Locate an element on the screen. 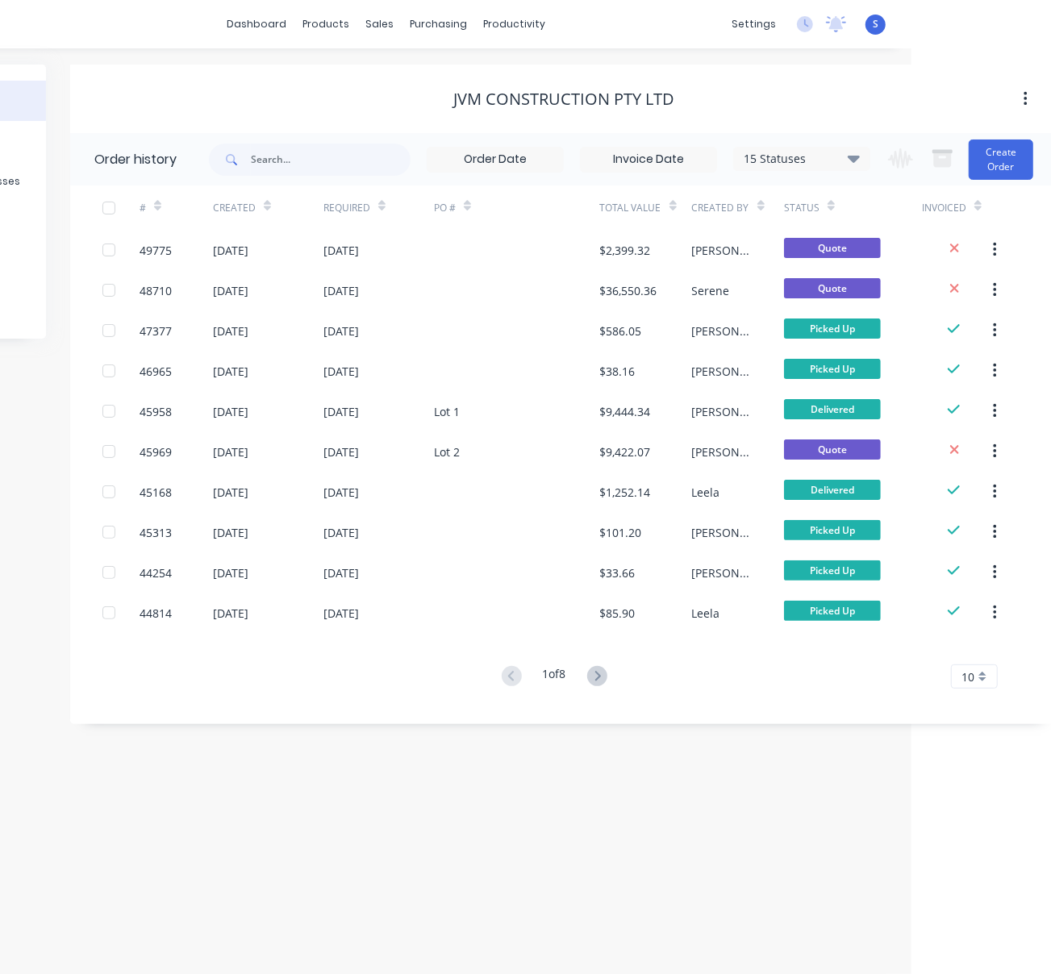  div: Serene is located at coordinates (711, 290).